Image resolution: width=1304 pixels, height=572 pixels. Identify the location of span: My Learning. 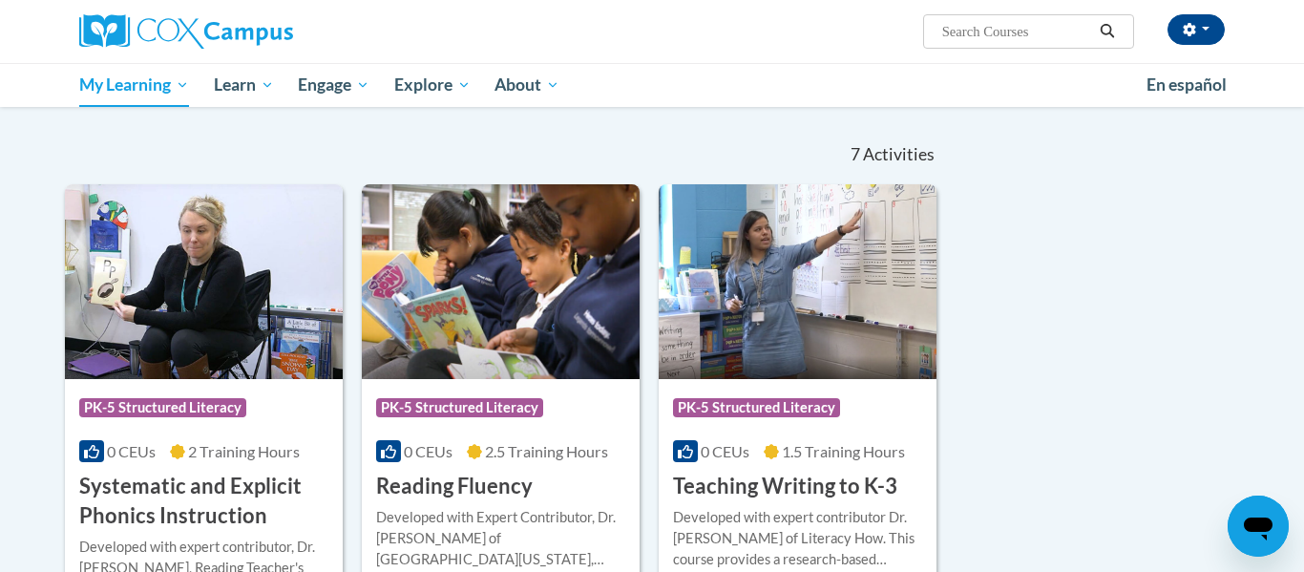
(134, 85).